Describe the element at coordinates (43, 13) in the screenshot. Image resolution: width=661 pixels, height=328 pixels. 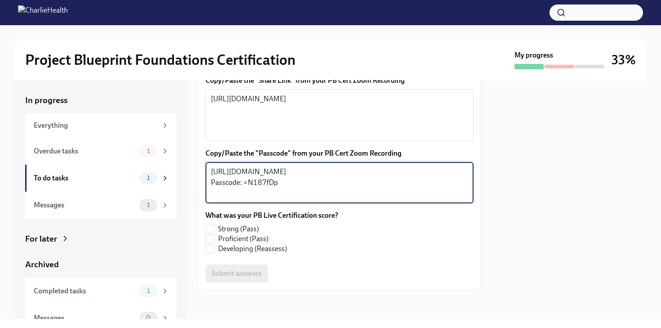
I see `img: CharlieHealth` at that location.